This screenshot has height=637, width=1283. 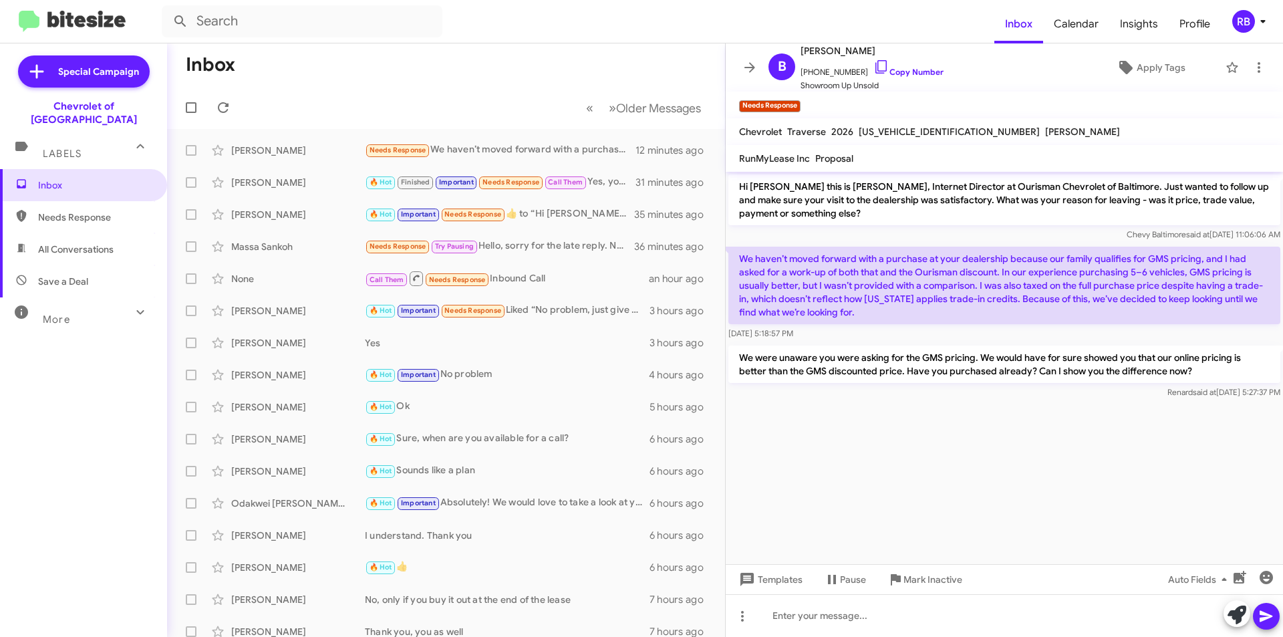 I want to click on a: Special Campaign, so click(x=84, y=72).